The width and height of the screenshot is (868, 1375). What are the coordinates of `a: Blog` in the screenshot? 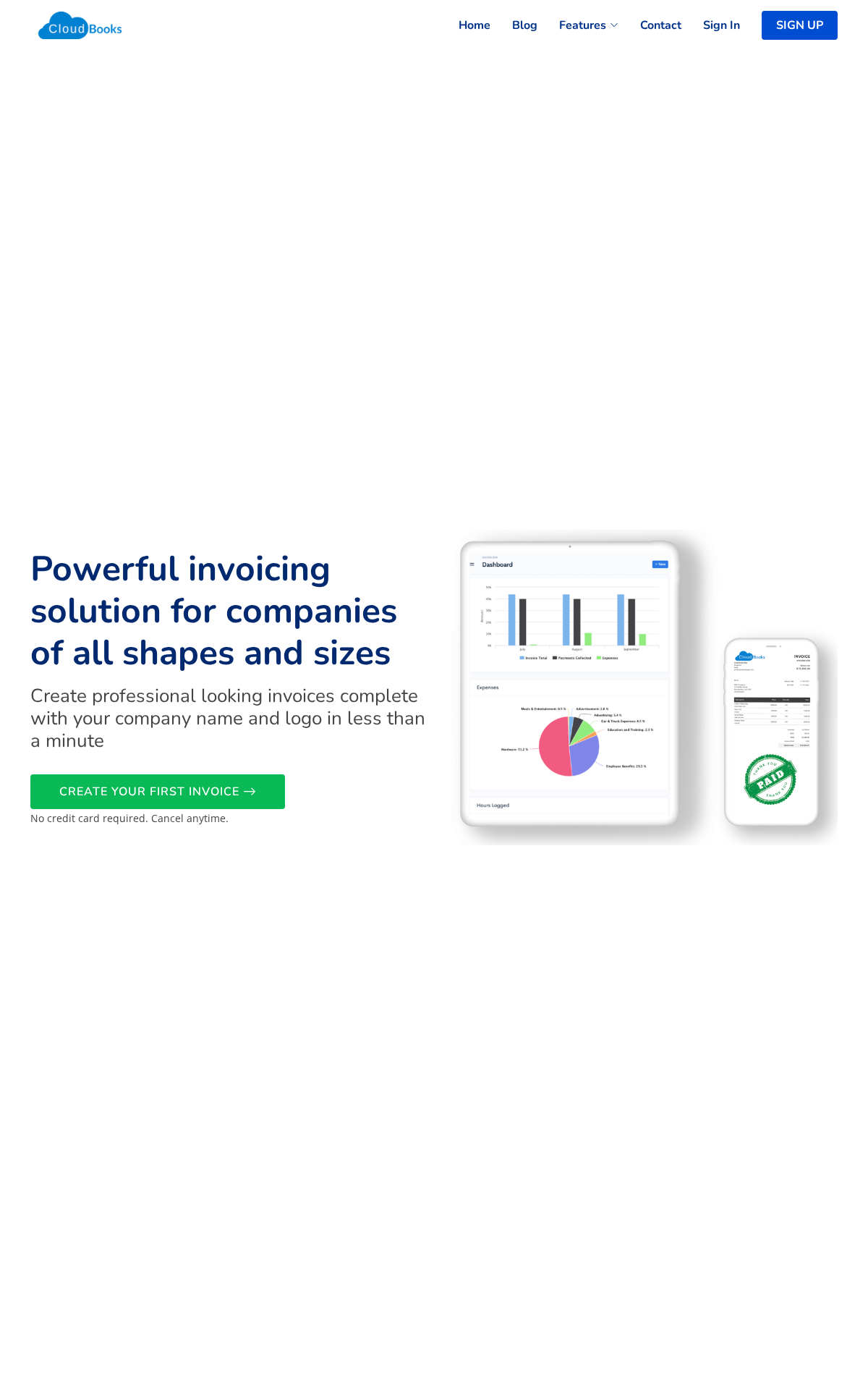 It's located at (514, 25).